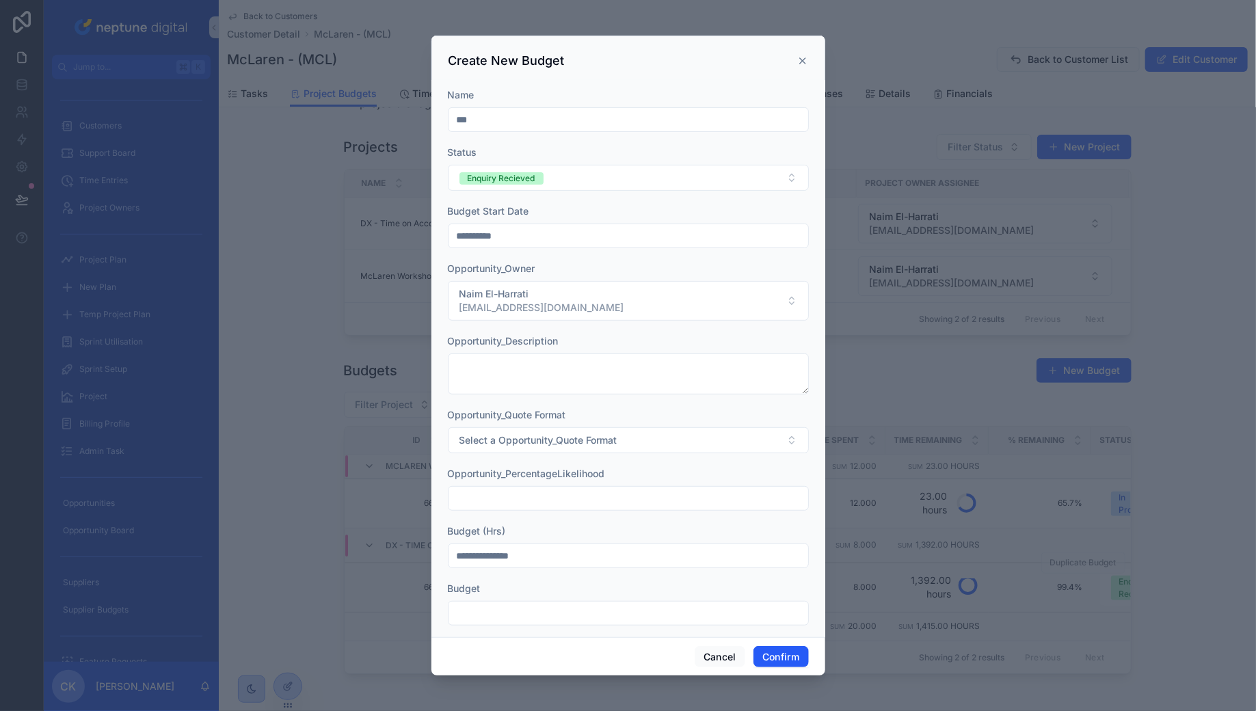 This screenshot has width=1256, height=711. What do you see at coordinates (507, 61) in the screenshot?
I see `h3: Create New Budget` at bounding box center [507, 61].